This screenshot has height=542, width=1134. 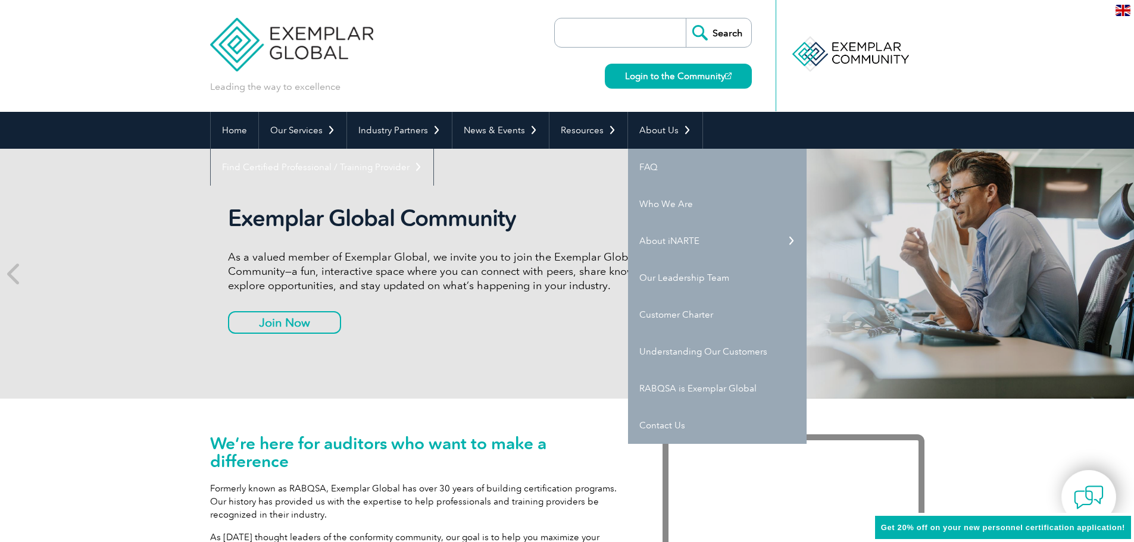 I want to click on a: RABQSA is Exemplar Global, so click(x=717, y=389).